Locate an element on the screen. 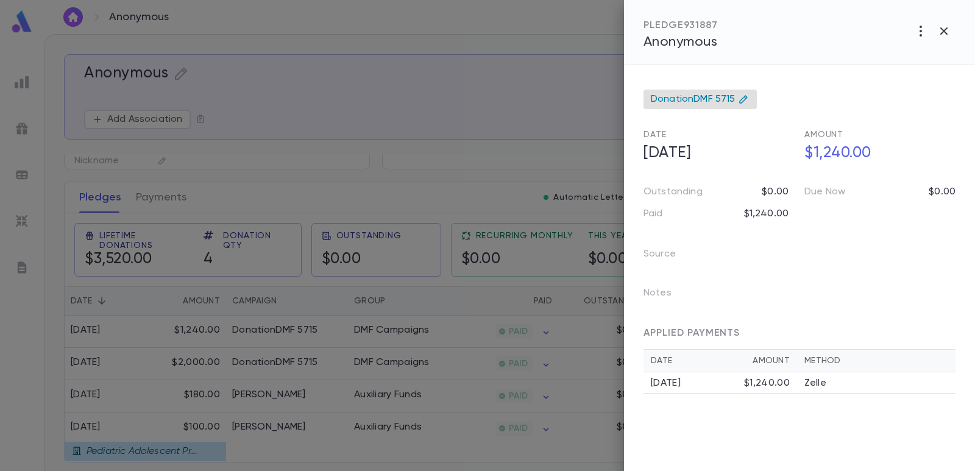 The width and height of the screenshot is (975, 471). p: Outstanding is located at coordinates (673, 192).